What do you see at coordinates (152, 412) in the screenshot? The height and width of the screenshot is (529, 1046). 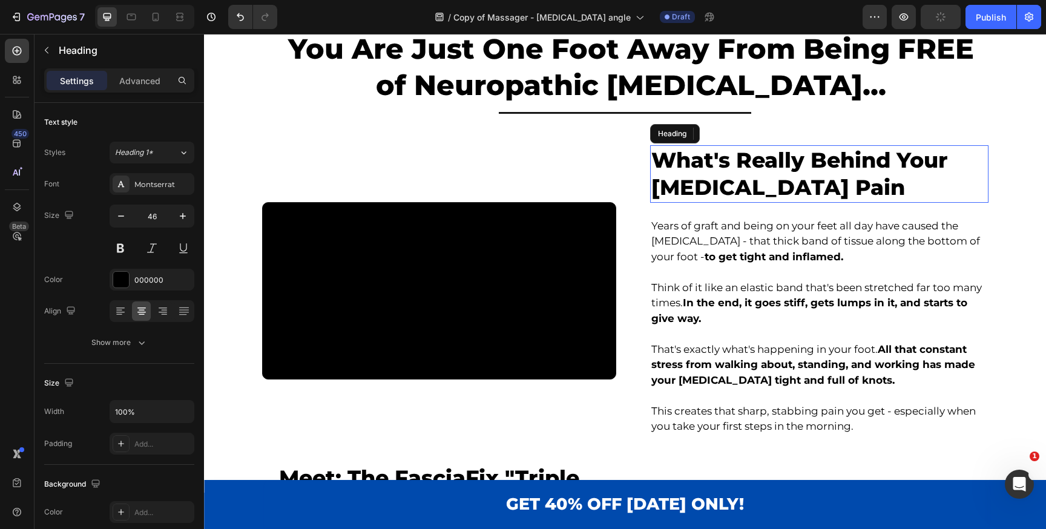 I see `input: Auto` at bounding box center [152, 412].